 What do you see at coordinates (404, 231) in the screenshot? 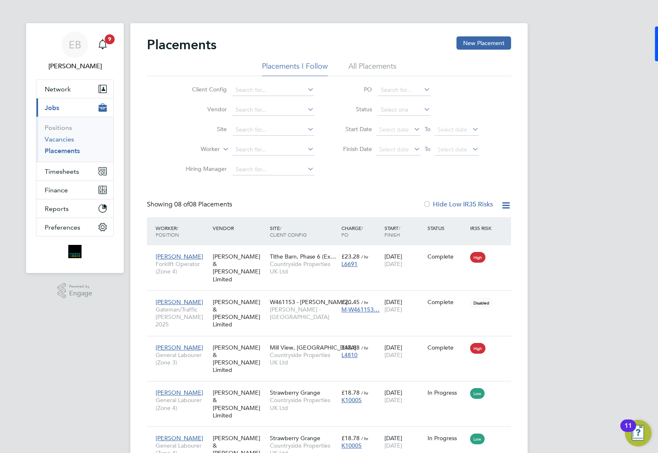
I see `div: Start` at bounding box center [404, 231].